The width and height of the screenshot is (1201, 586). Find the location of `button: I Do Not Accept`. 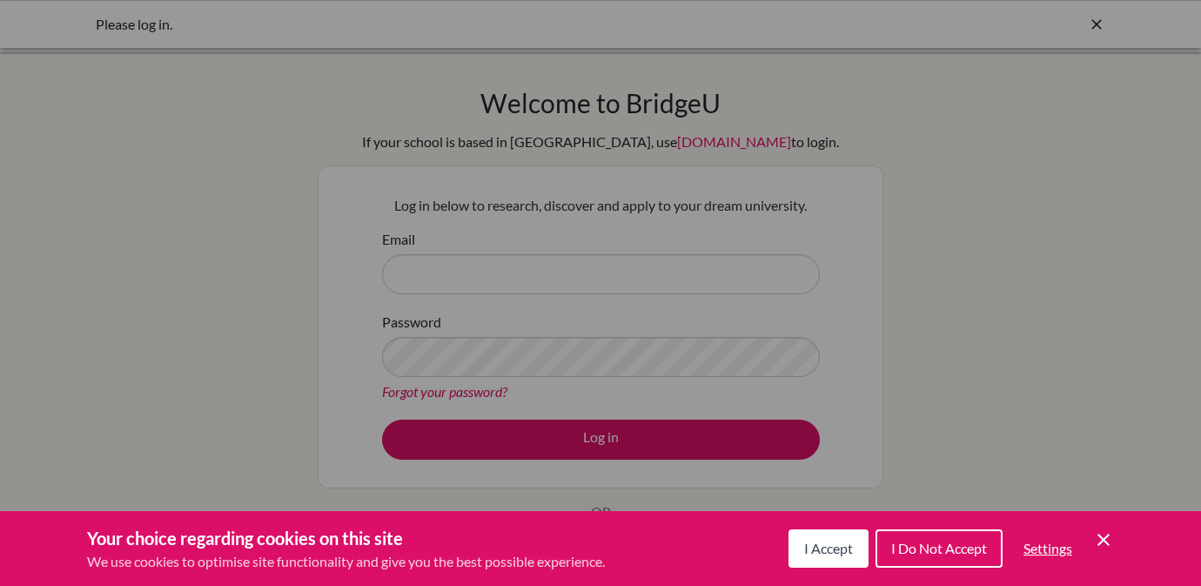

button: I Do Not Accept is located at coordinates (939, 548).